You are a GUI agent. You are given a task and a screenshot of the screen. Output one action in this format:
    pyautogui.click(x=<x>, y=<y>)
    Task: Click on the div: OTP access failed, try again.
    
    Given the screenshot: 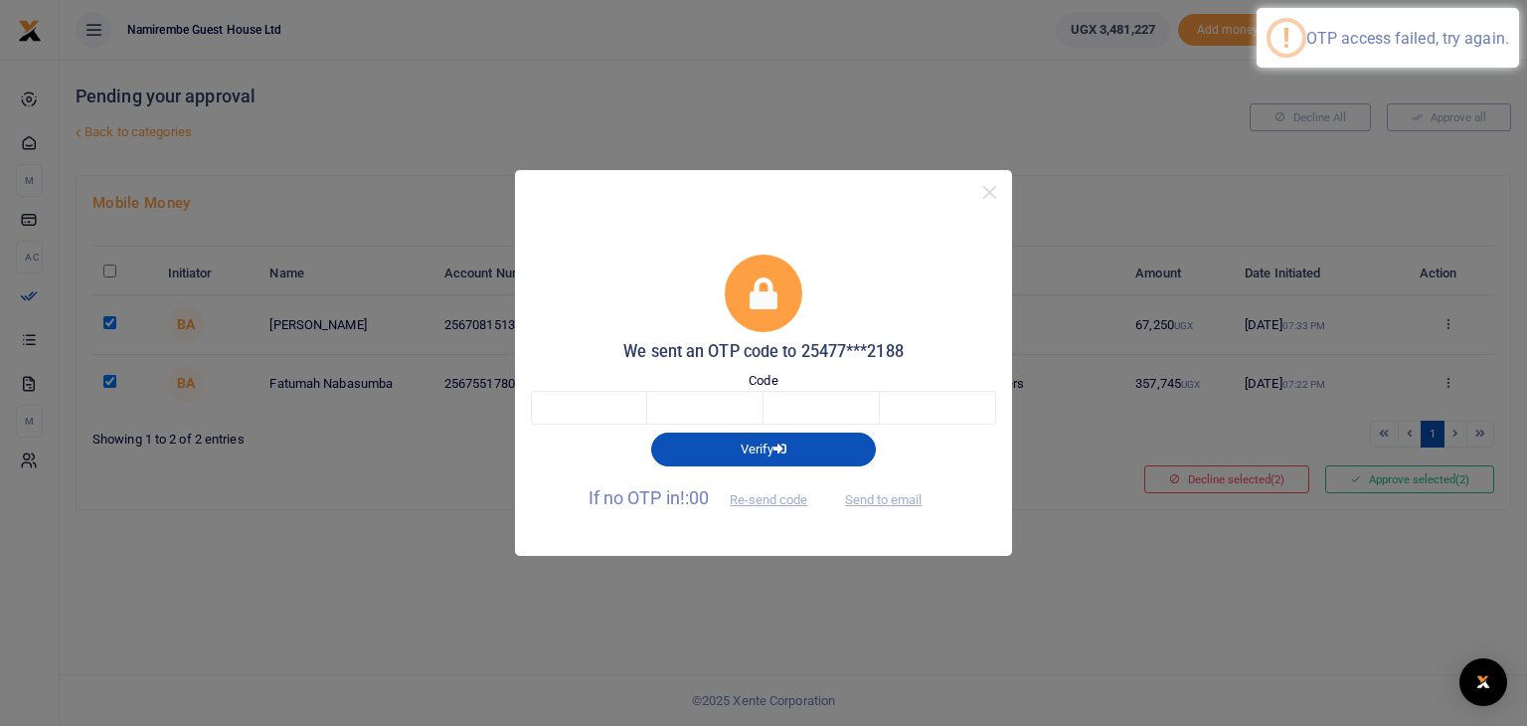 What is the action you would take?
    pyautogui.click(x=1408, y=38)
    